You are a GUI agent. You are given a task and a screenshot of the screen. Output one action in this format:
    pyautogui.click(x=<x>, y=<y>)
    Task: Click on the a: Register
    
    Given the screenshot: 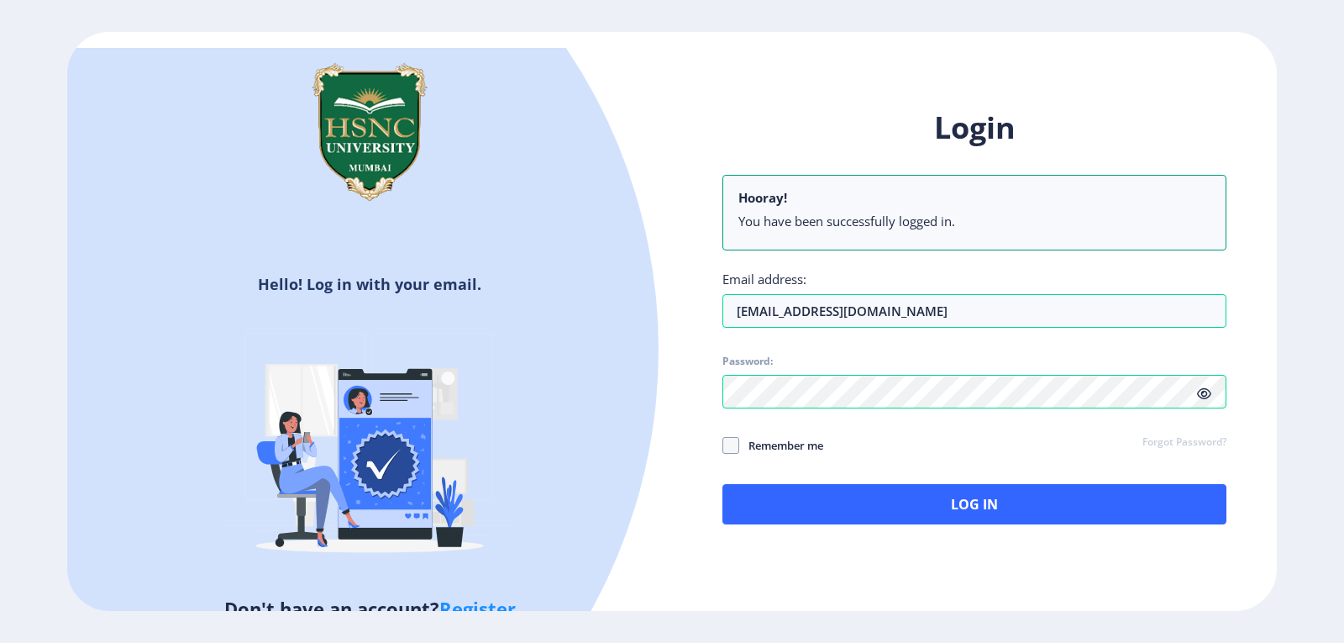 What is the action you would take?
    pyautogui.click(x=477, y=608)
    